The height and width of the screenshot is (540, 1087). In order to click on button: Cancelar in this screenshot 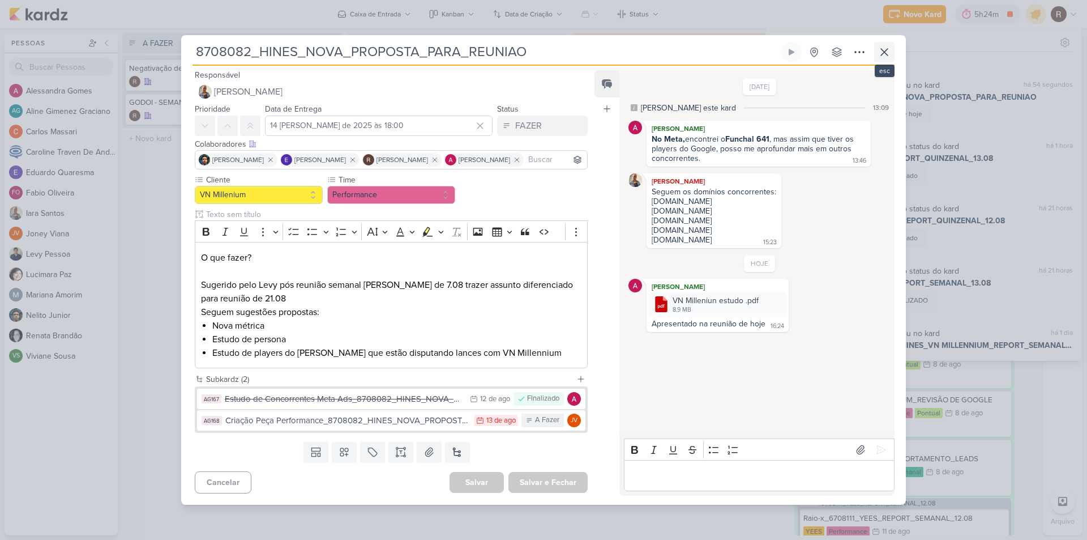, I will do `click(223, 482)`.